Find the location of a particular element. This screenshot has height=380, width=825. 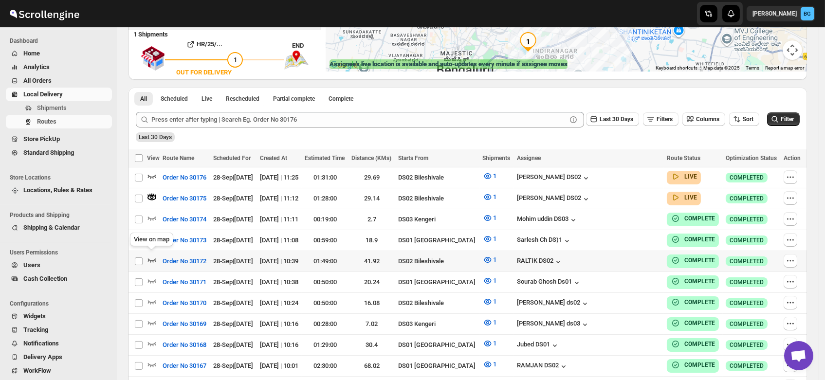

span: Order No 30170 is located at coordinates (184, 303).